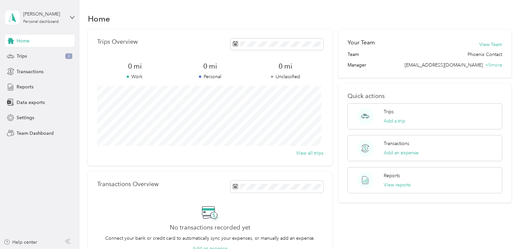 The height and width of the screenshot is (249, 523). What do you see at coordinates (31, 102) in the screenshot?
I see `span: Data exports` at bounding box center [31, 102].